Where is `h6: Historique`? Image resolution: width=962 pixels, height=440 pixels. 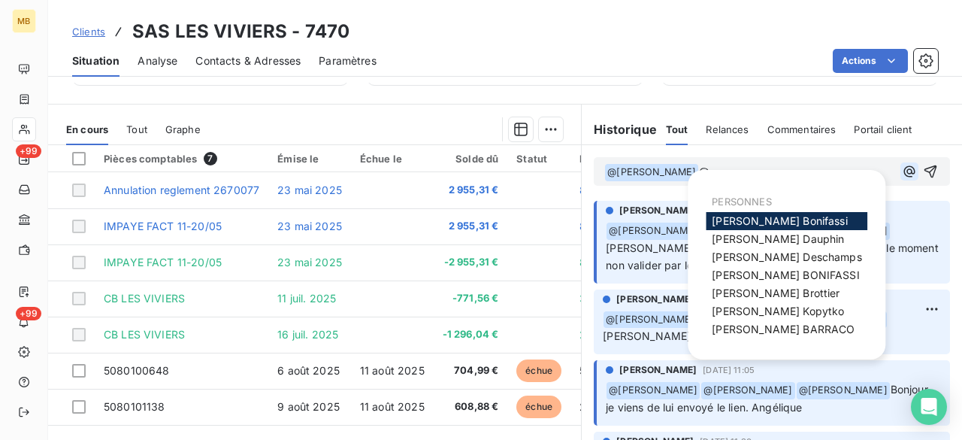
h6: Historique is located at coordinates (620, 129).